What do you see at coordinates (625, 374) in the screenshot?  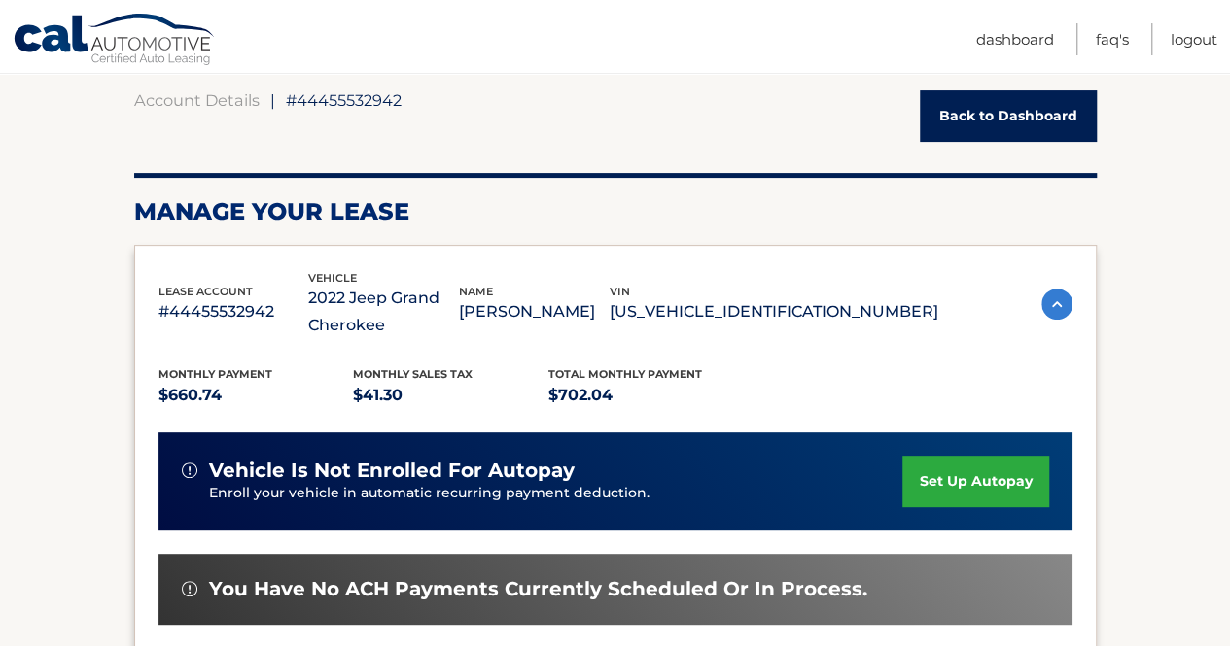 I see `span: Total Monthly Payment` at bounding box center [625, 374].